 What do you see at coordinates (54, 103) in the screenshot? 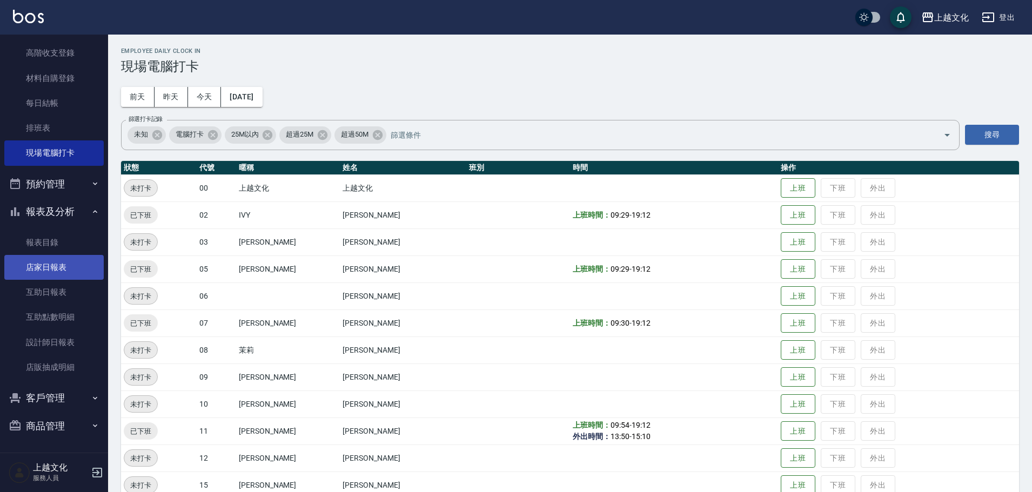
I see `a: 每日結帳` at bounding box center [54, 103].